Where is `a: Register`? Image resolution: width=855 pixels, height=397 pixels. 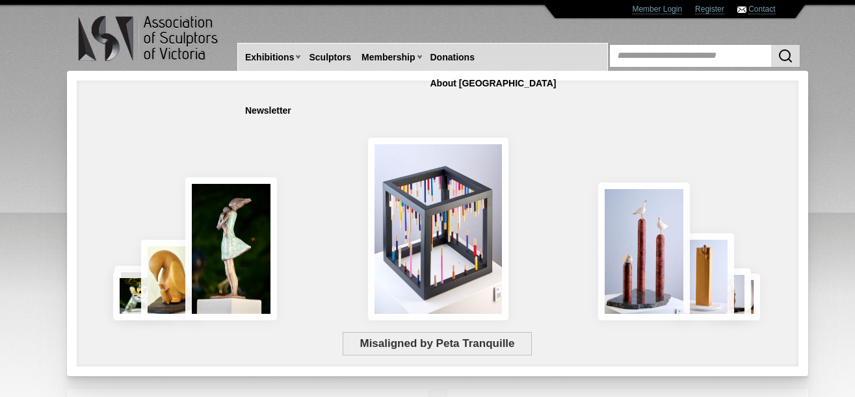 a: Register is located at coordinates (709, 9).